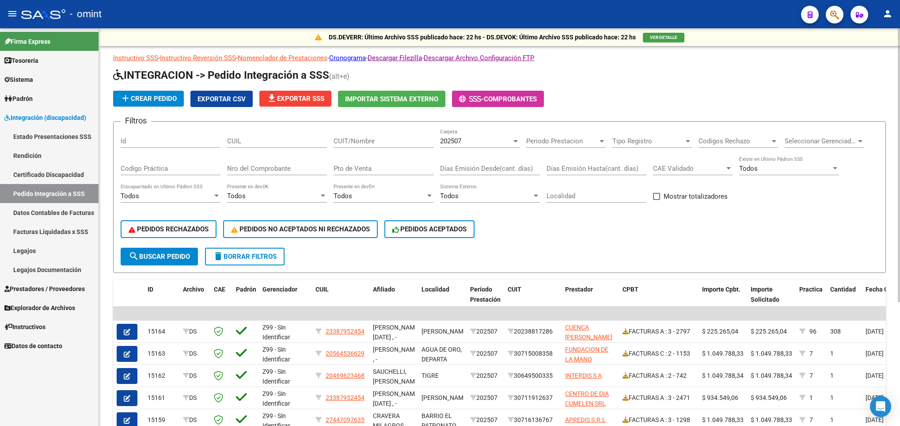 This screenshot has width=900, height=426. What do you see at coordinates (586, 420) in the screenshot?
I see `span: APREDIS S.R.L` at bounding box center [586, 420].